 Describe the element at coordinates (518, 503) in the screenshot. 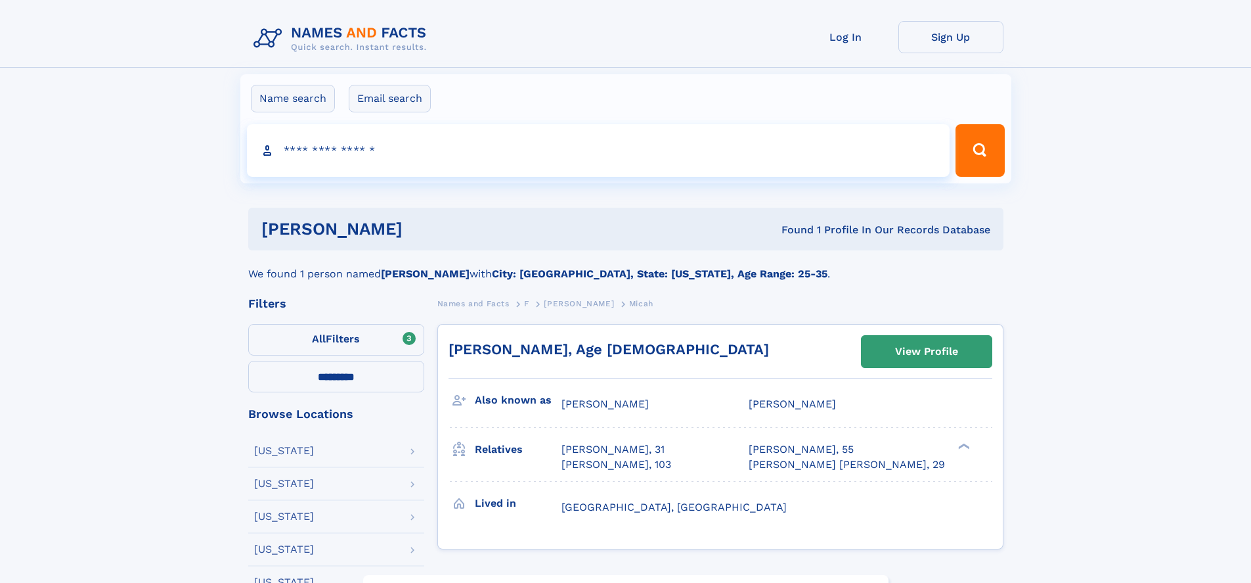

I see `h3: Lived in` at that location.